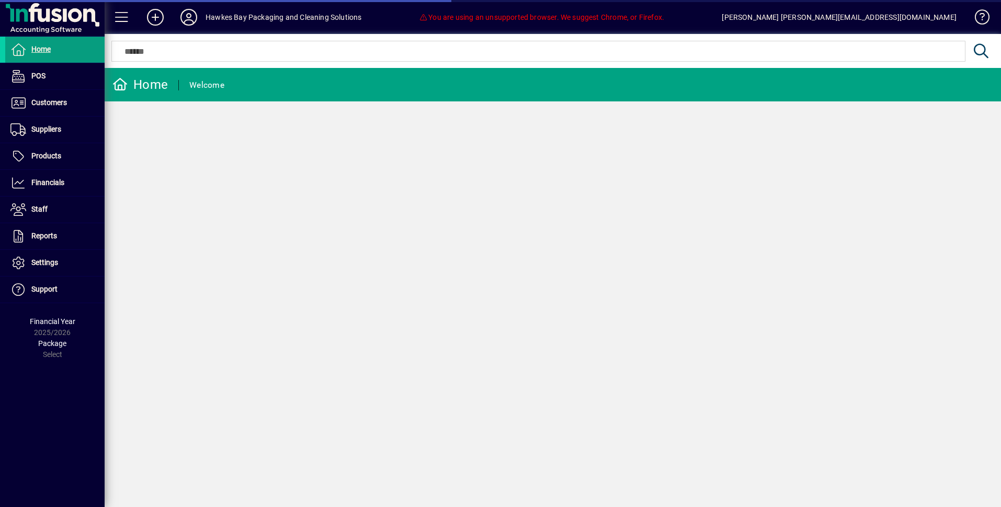 This screenshot has width=1001, height=507. Describe the element at coordinates (44, 236) in the screenshot. I see `span: Reports` at that location.